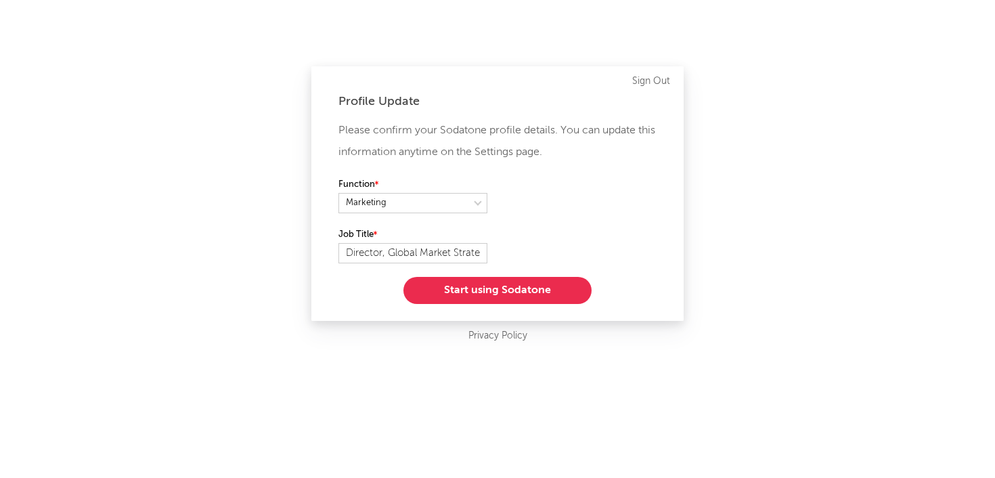 The height and width of the screenshot is (478, 995). What do you see at coordinates (497, 141) in the screenshot?
I see `p: Please confirm your Sodatone profile details. You can update this information anytime on the Sett...` at bounding box center [497, 141].